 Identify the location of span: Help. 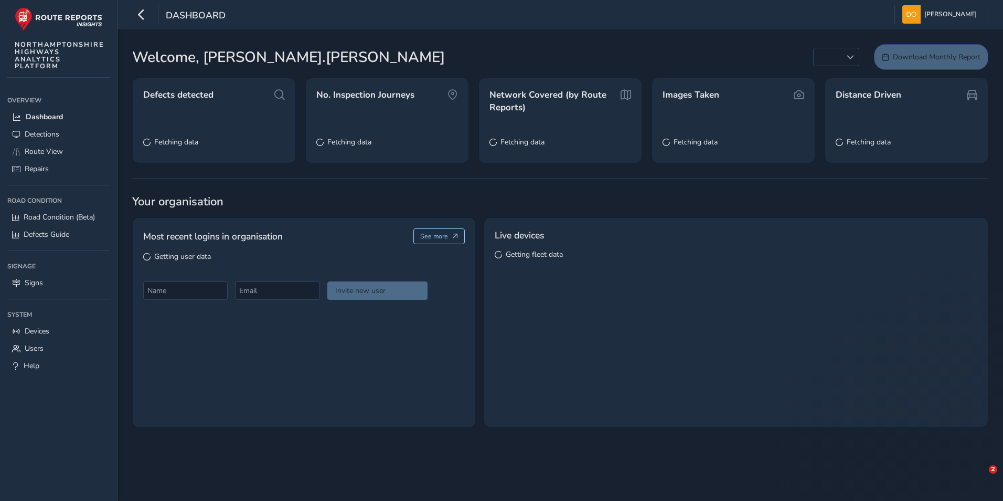
(31, 365).